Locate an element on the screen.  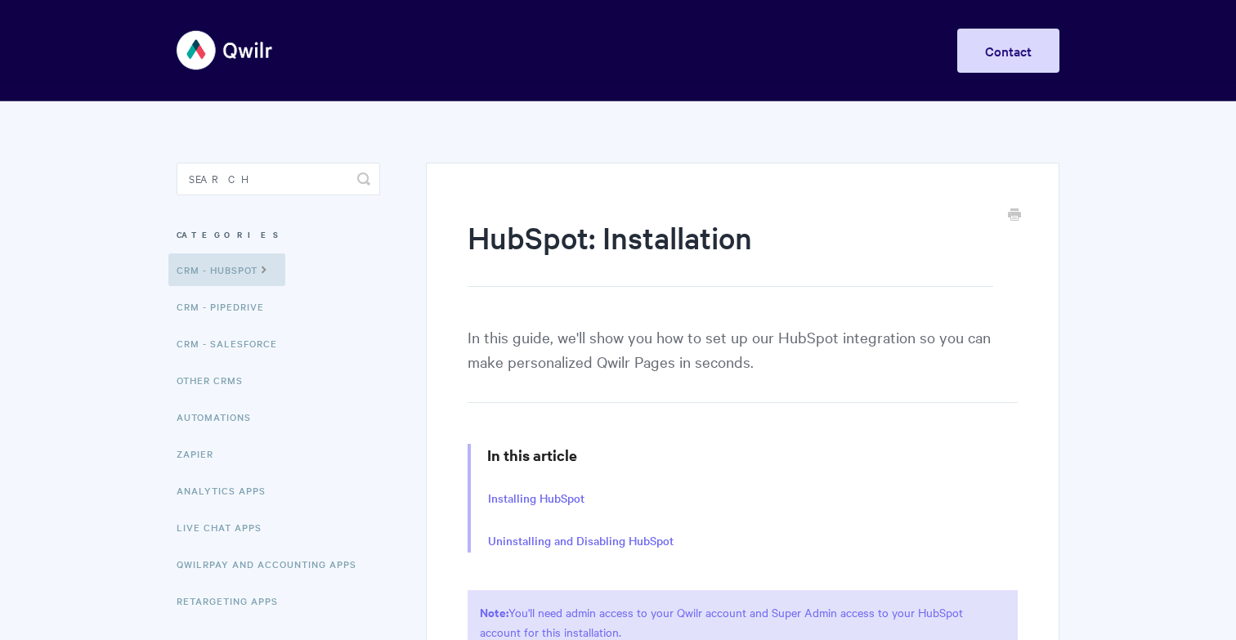
a: Print this Article is located at coordinates (1014, 216).